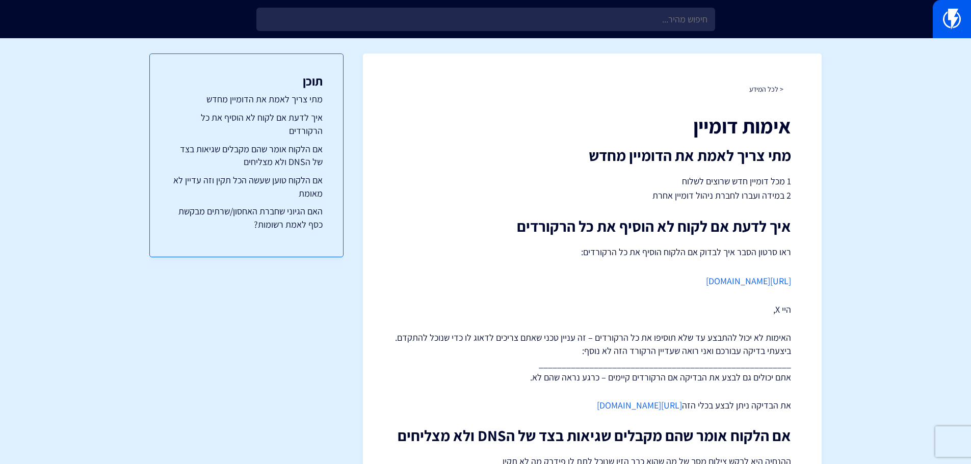 This screenshot has width=971, height=464. Describe the element at coordinates (246, 99) in the screenshot. I see `a: מתי צריך לאמת את הדומיין מחדש` at that location.